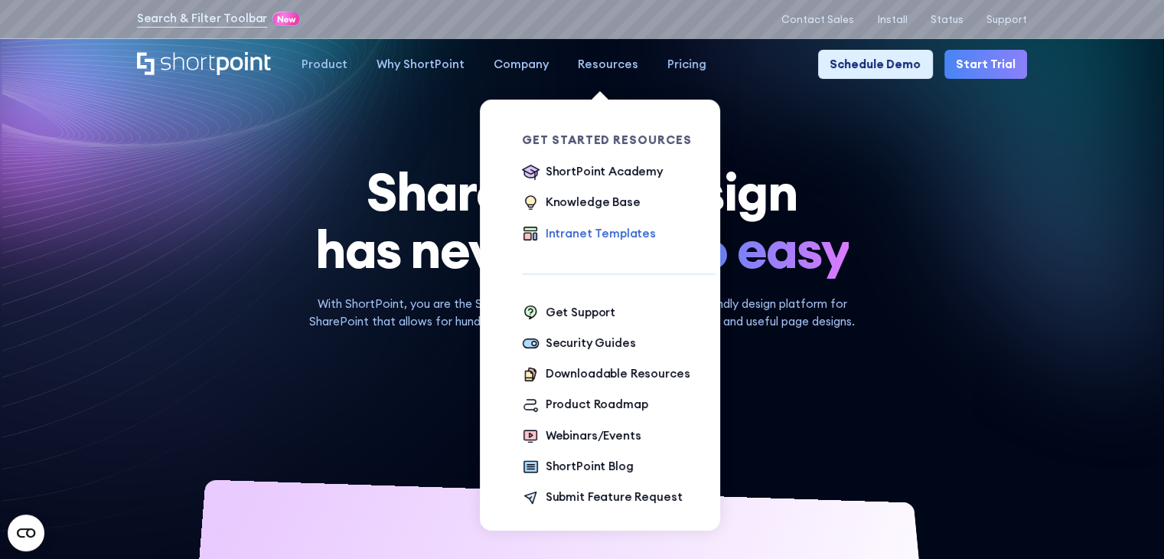  I want to click on a: Get Support, so click(569, 313).